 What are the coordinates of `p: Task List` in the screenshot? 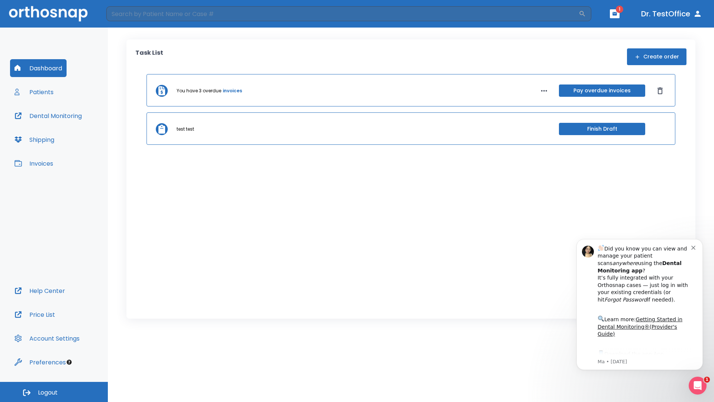 It's located at (149, 57).